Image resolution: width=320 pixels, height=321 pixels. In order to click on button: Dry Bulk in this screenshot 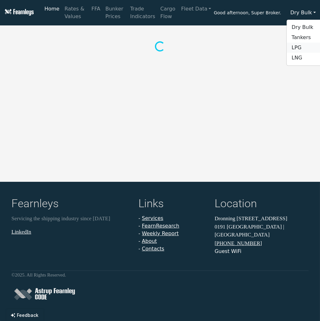, I will do `click(304, 13)`.